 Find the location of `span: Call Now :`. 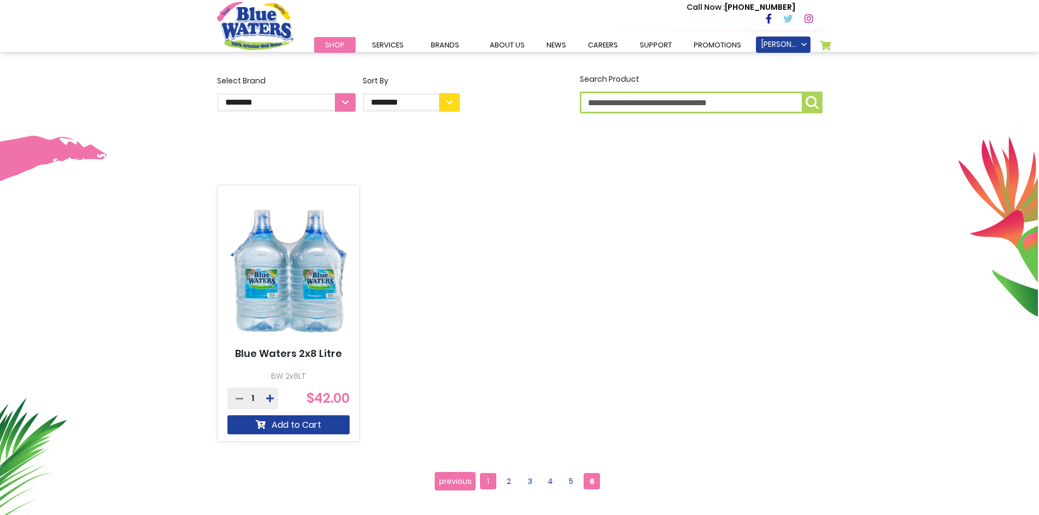

span: Call Now : is located at coordinates (706, 7).